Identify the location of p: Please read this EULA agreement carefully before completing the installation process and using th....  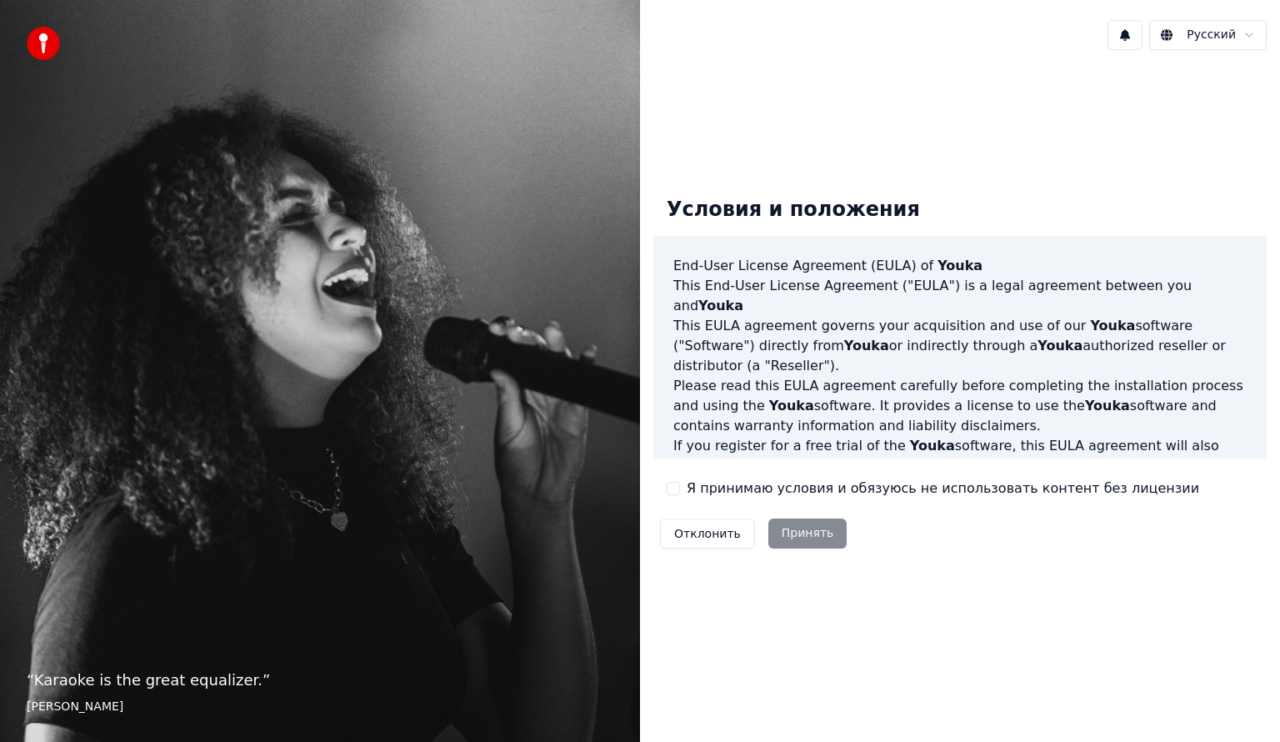
(960, 406).